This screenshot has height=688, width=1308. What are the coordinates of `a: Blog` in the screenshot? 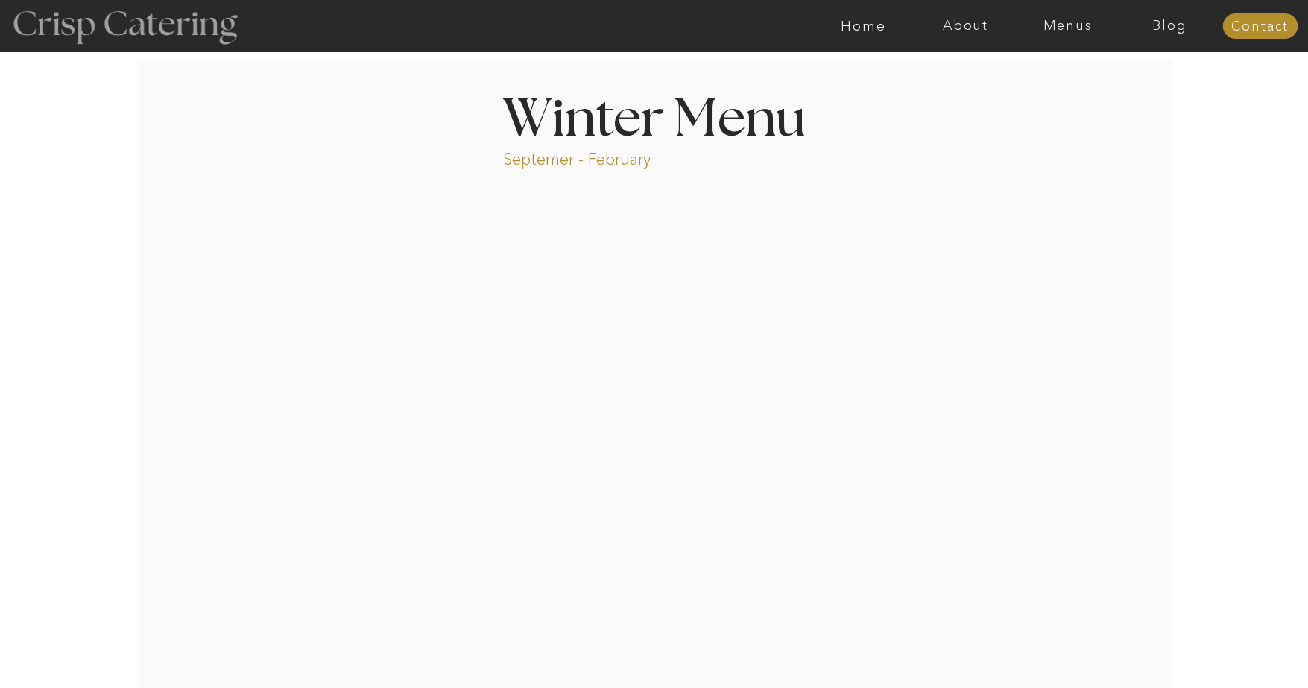 It's located at (1169, 26).